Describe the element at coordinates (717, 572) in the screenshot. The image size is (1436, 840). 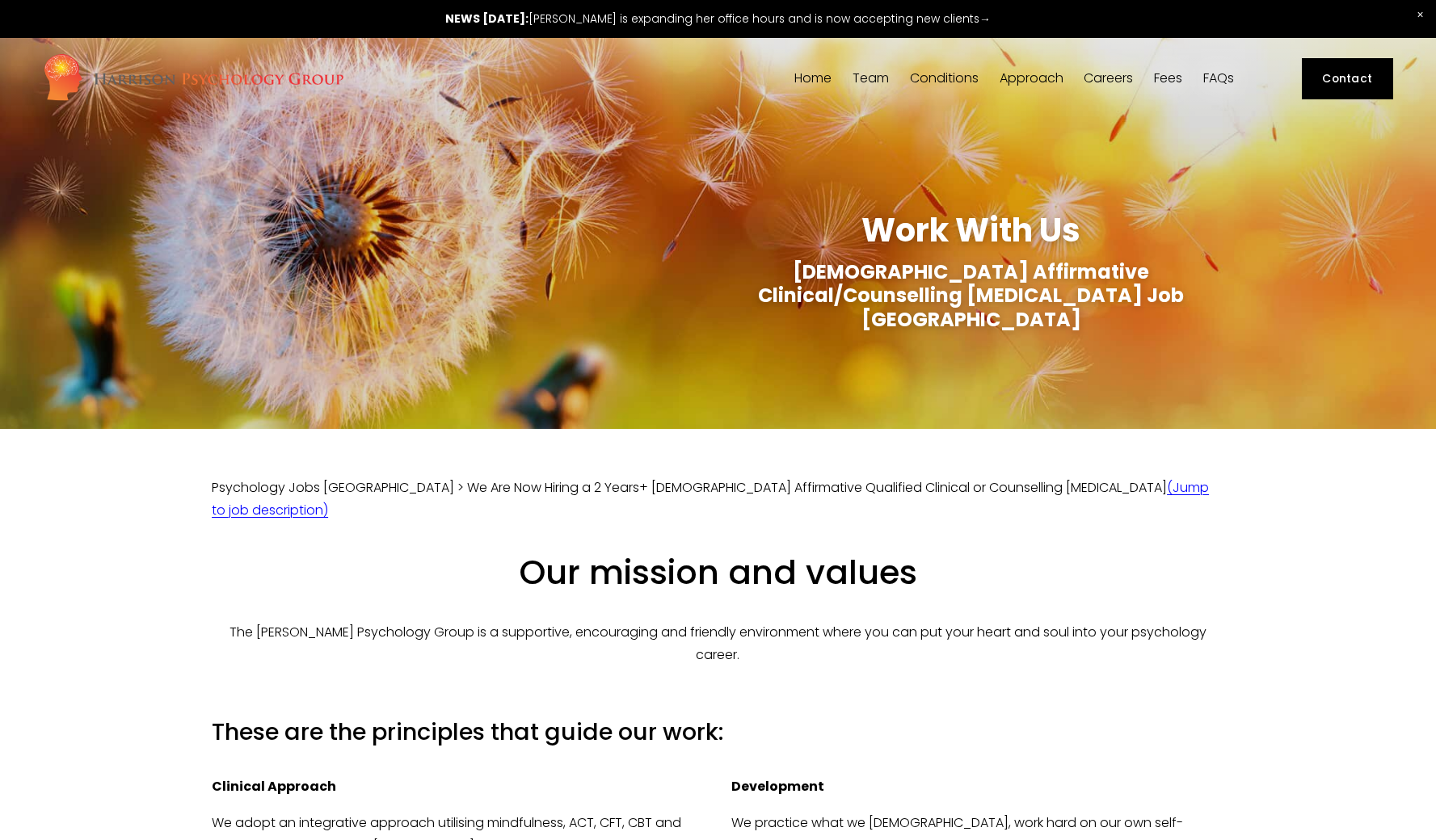
I see `h3: Our mission and values` at that location.